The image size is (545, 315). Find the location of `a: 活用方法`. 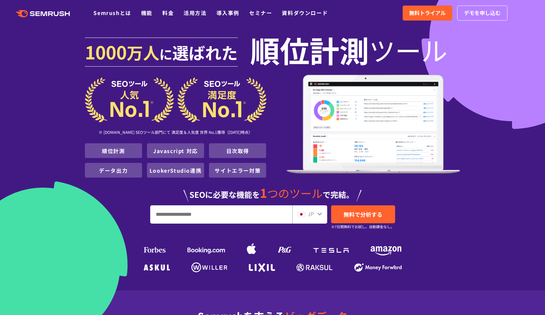

a: 活用方法 is located at coordinates (195, 13).